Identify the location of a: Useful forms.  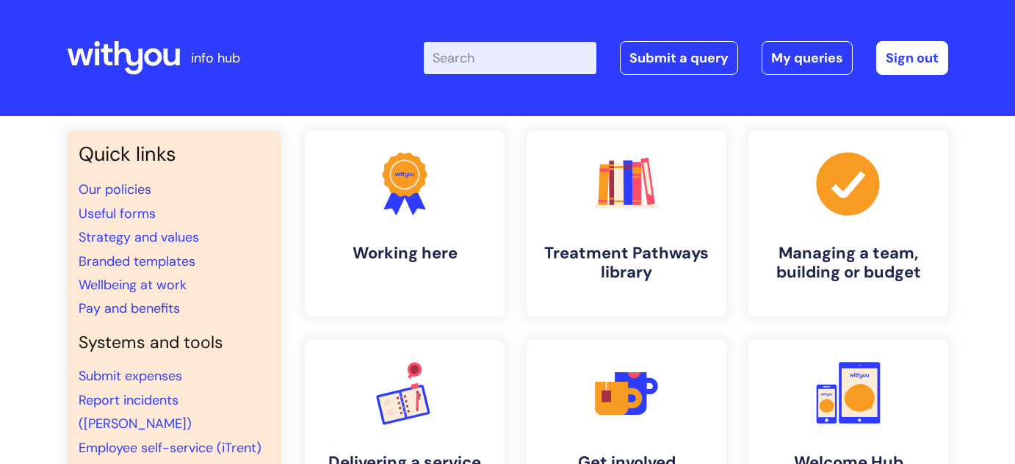
(117, 214).